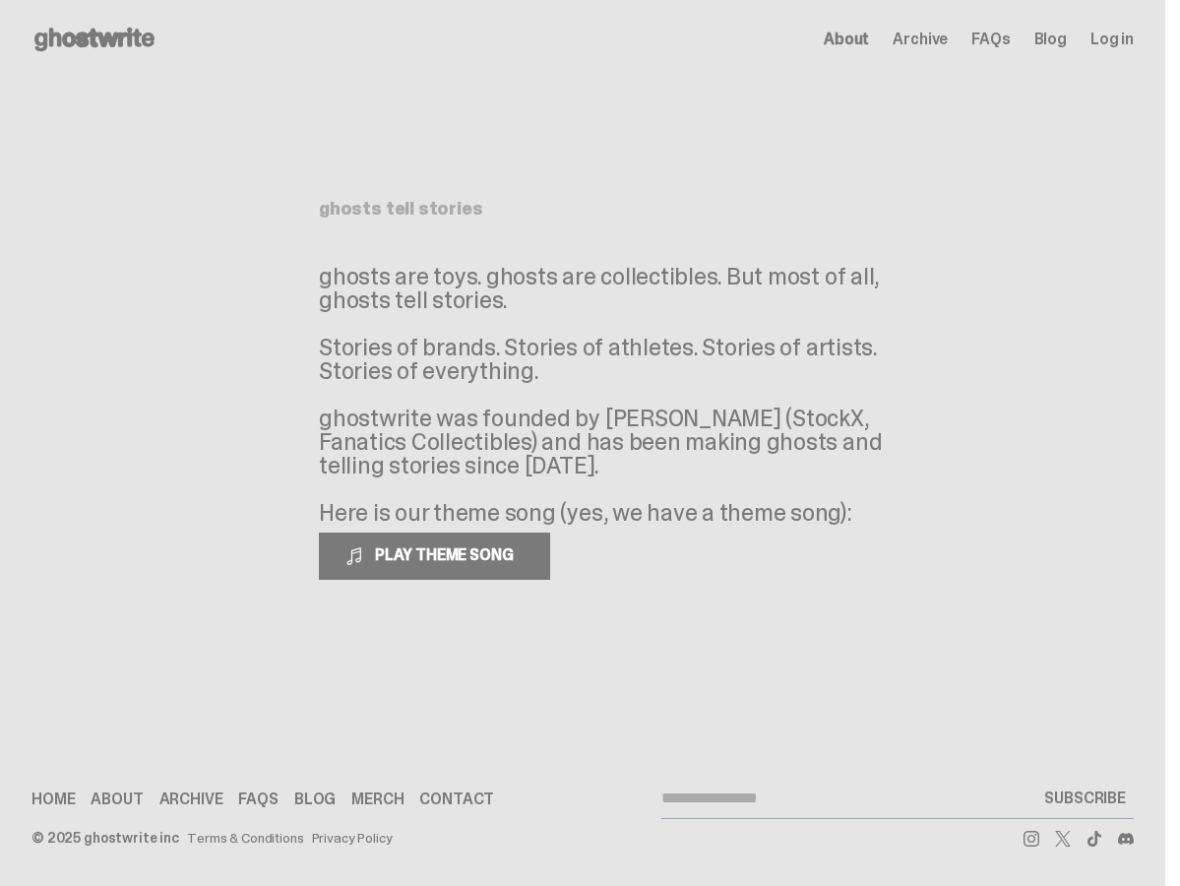 The image size is (1180, 886). What do you see at coordinates (990, 39) in the screenshot?
I see `span: FAQs` at bounding box center [990, 39].